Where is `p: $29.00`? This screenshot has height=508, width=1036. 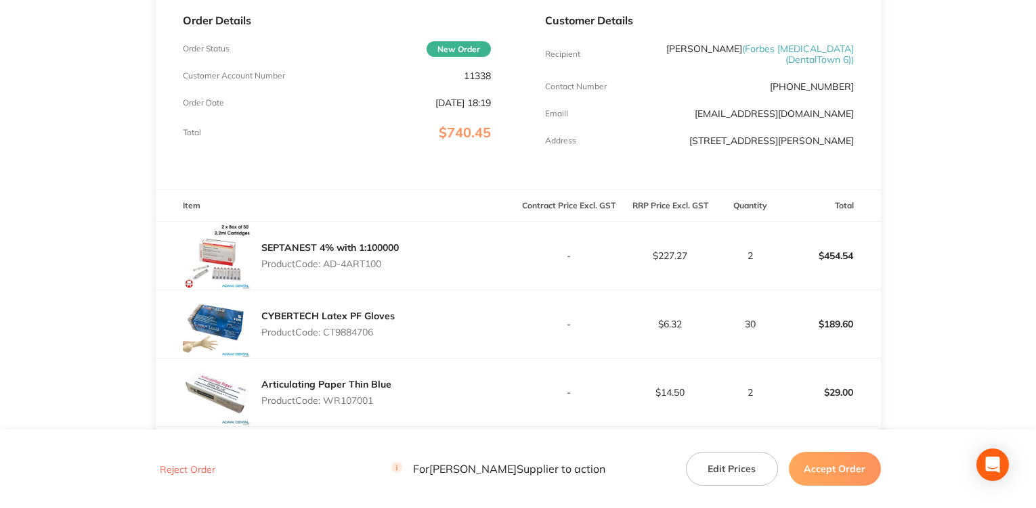
p: $29.00 is located at coordinates (830, 393).